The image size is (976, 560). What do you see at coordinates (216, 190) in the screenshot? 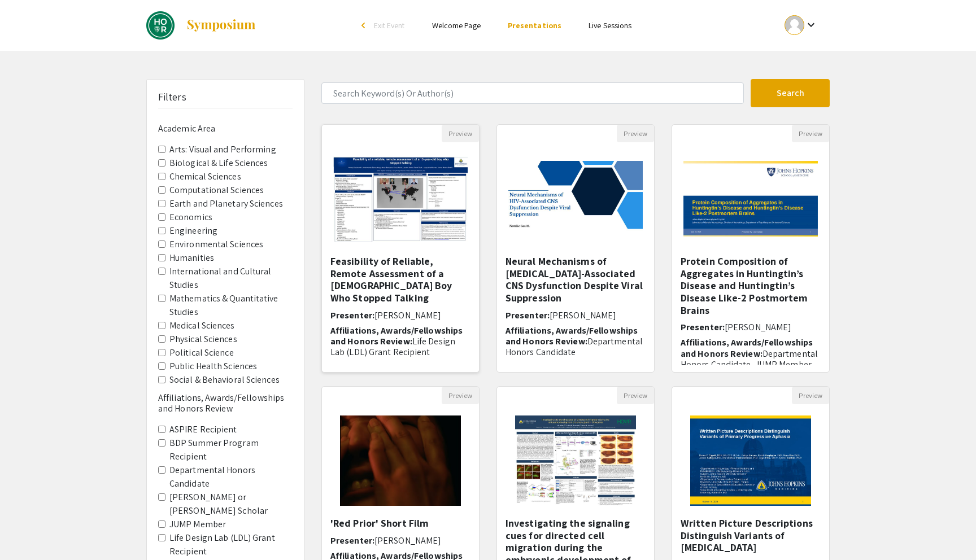
I see `label: Computational Sciences` at bounding box center [216, 190].